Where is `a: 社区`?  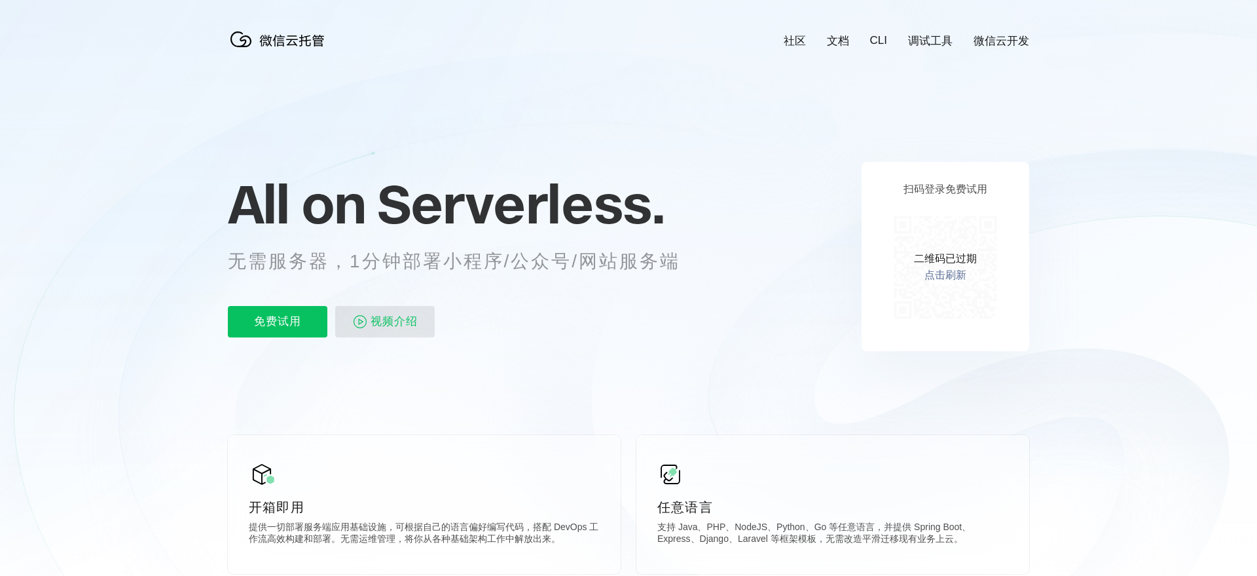
a: 社区 is located at coordinates (795, 41).